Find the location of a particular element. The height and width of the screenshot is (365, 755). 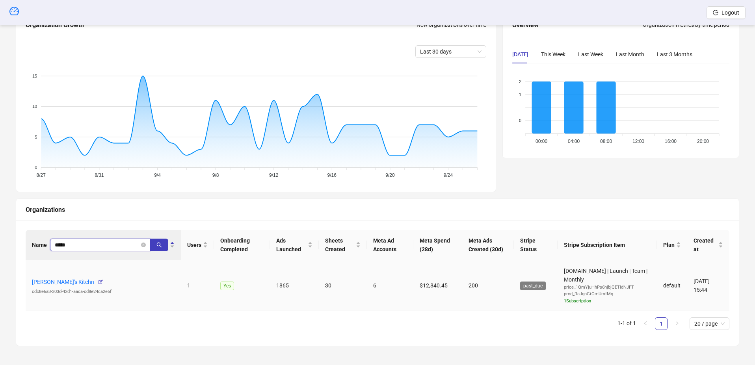

th: Users is located at coordinates (197, 245).